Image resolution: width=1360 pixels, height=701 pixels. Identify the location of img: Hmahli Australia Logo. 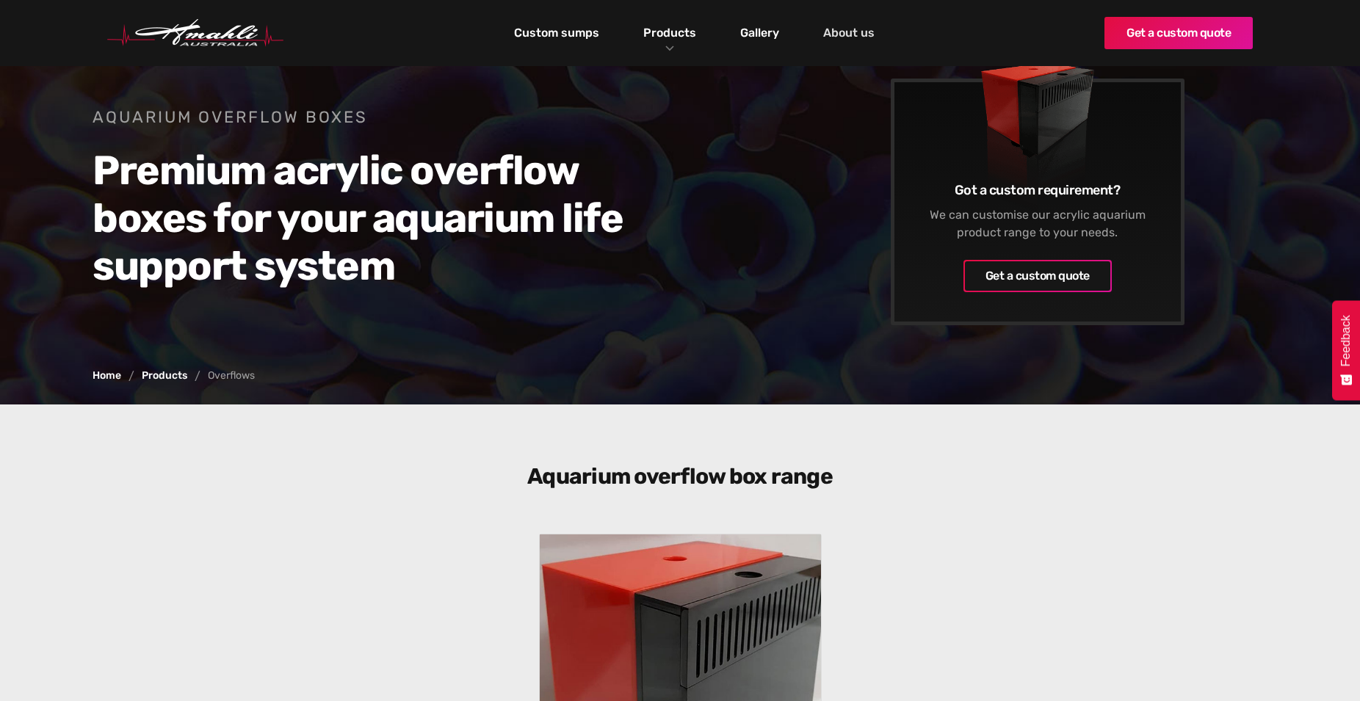
(195, 33).